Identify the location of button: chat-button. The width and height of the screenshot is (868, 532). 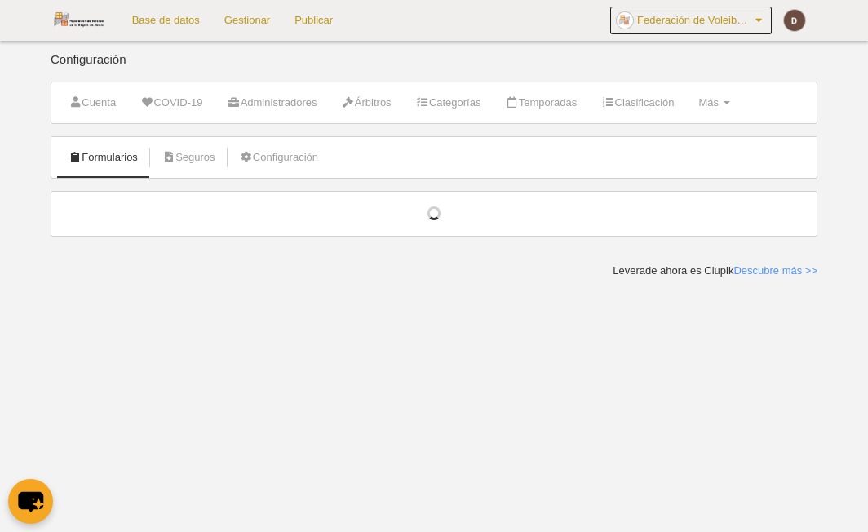
(30, 501).